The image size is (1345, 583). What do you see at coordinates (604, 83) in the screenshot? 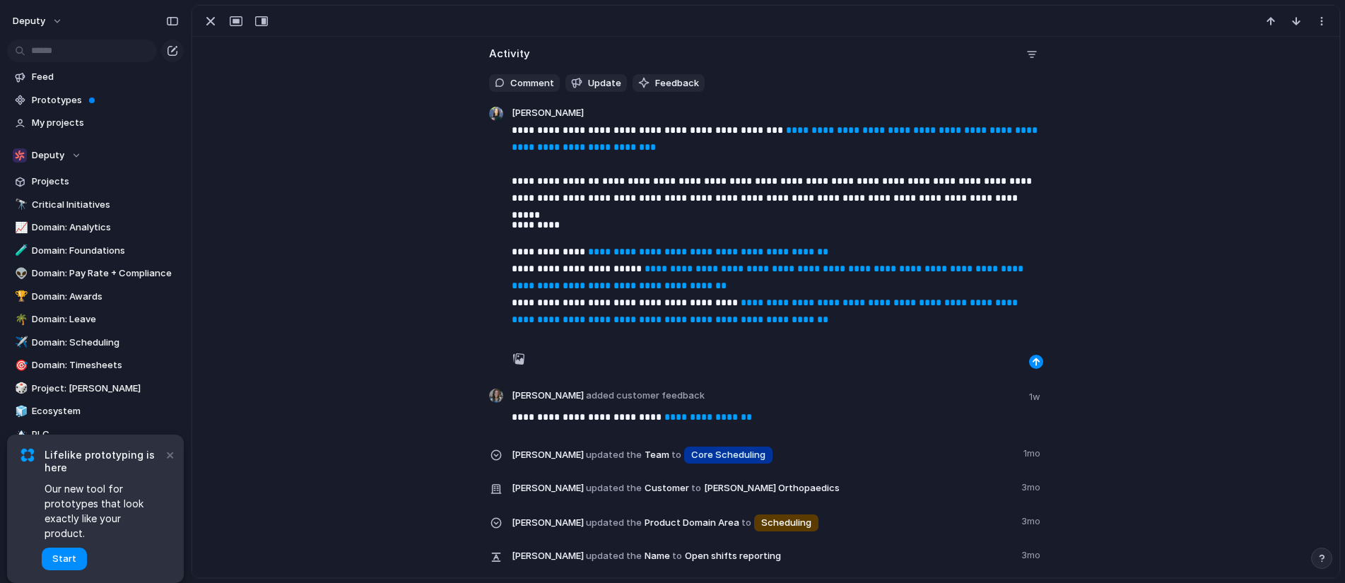
I see `span: Update` at bounding box center [604, 83].